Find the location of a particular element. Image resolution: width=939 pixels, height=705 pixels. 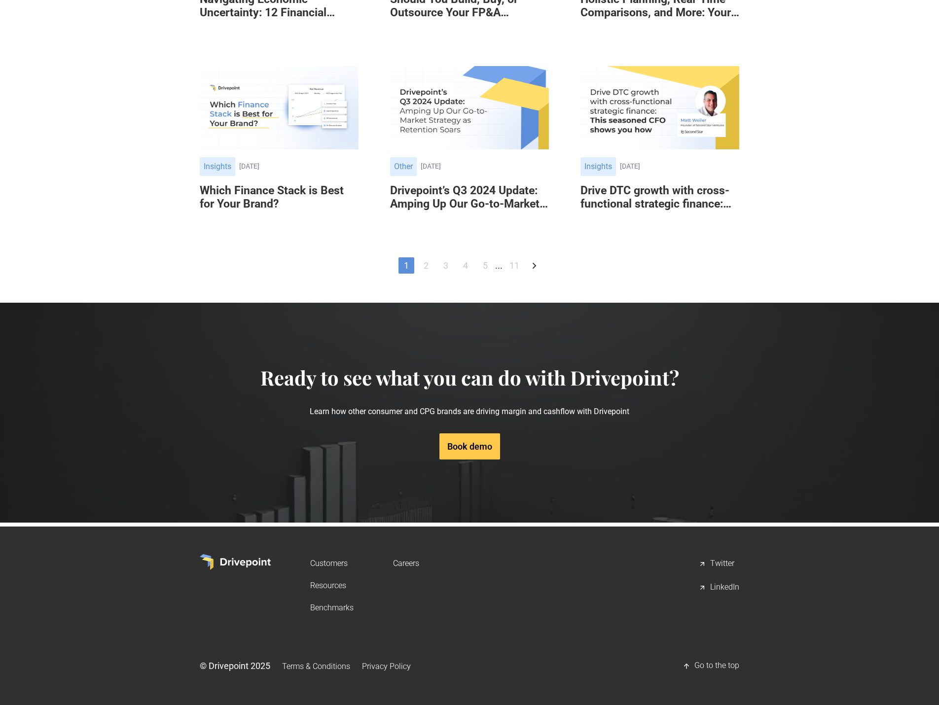

a: Book demo is located at coordinates (469, 446).